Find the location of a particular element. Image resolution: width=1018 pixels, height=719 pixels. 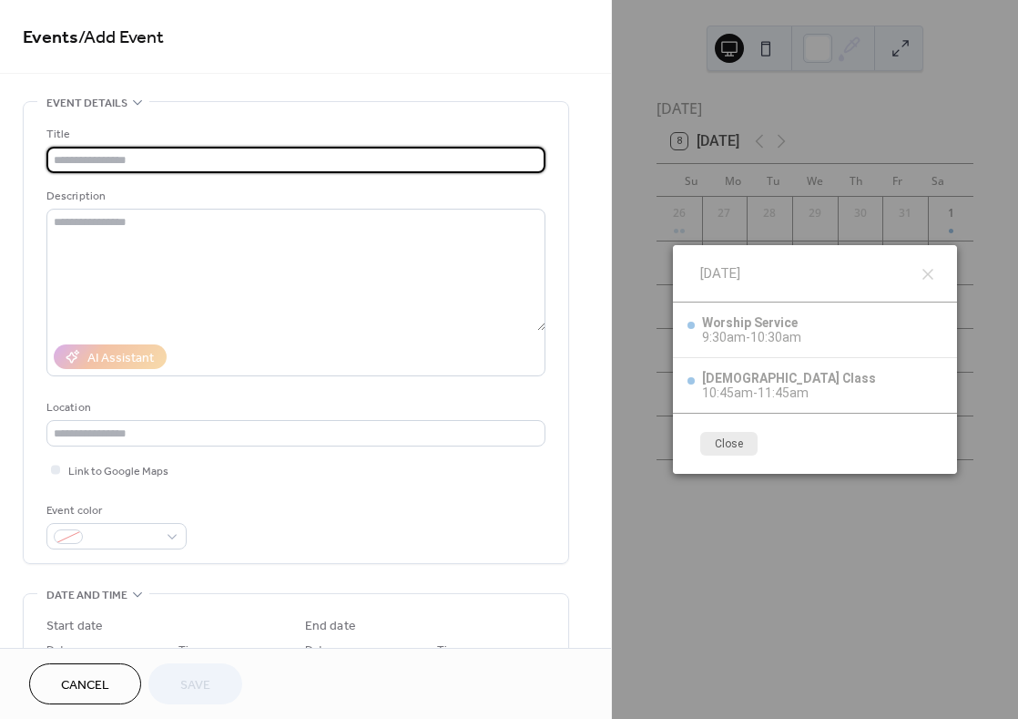

span: Event details is located at coordinates (87, 103).